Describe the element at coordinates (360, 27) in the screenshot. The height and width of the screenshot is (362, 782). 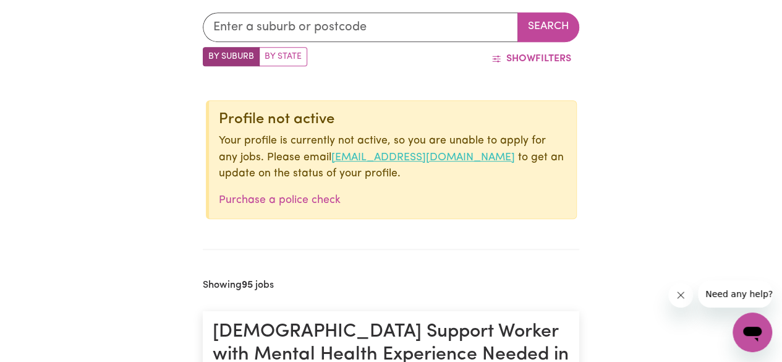
I see `input: Enter a suburb or postcode` at that location.